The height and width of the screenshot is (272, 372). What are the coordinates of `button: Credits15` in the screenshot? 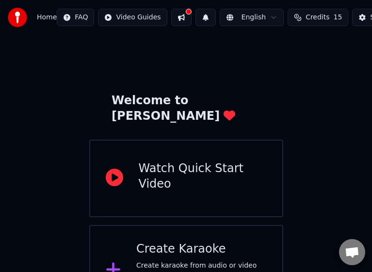 It's located at (318, 17).